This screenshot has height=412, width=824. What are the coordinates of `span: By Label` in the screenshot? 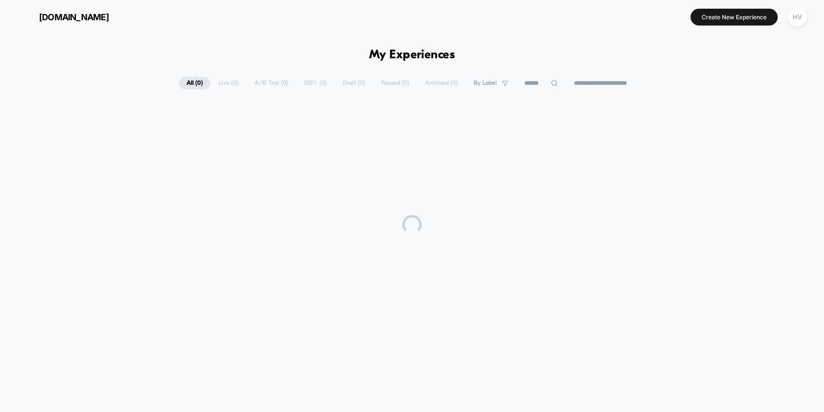 It's located at (485, 83).